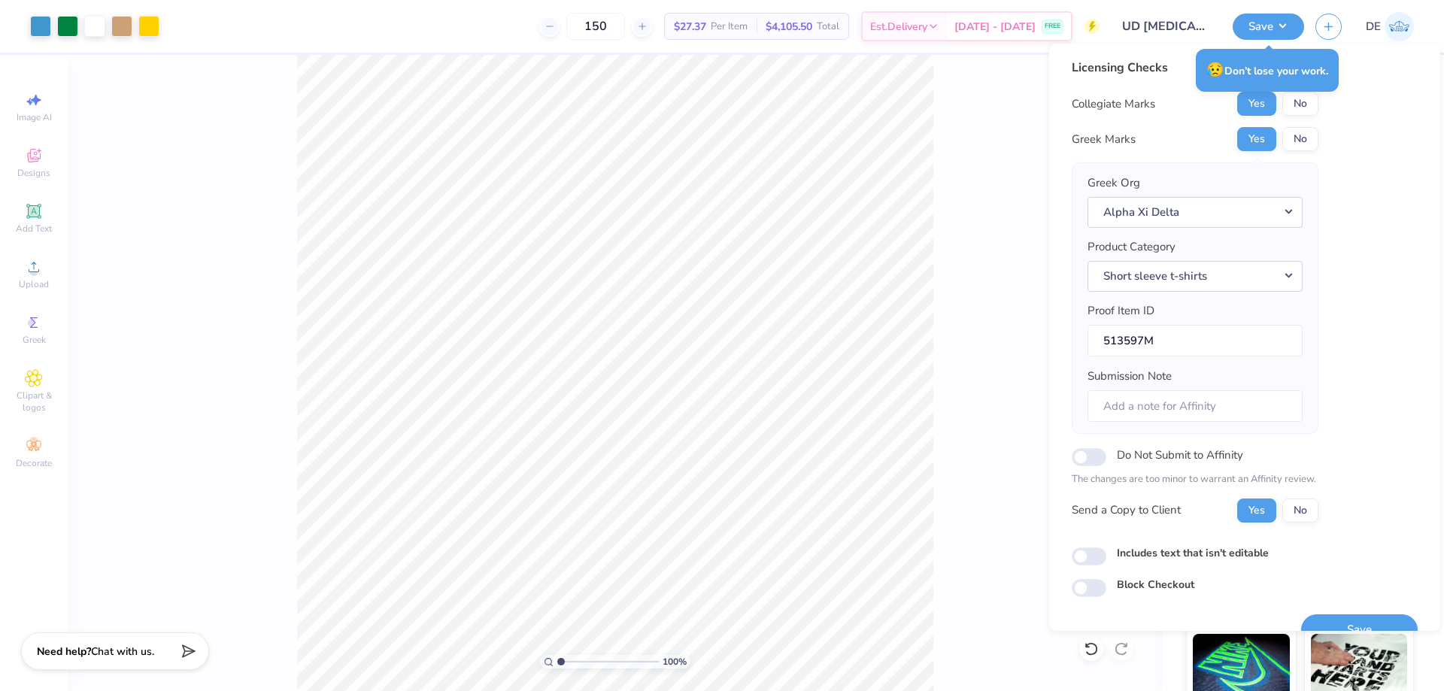  I want to click on strong: Need help?, so click(64, 651).